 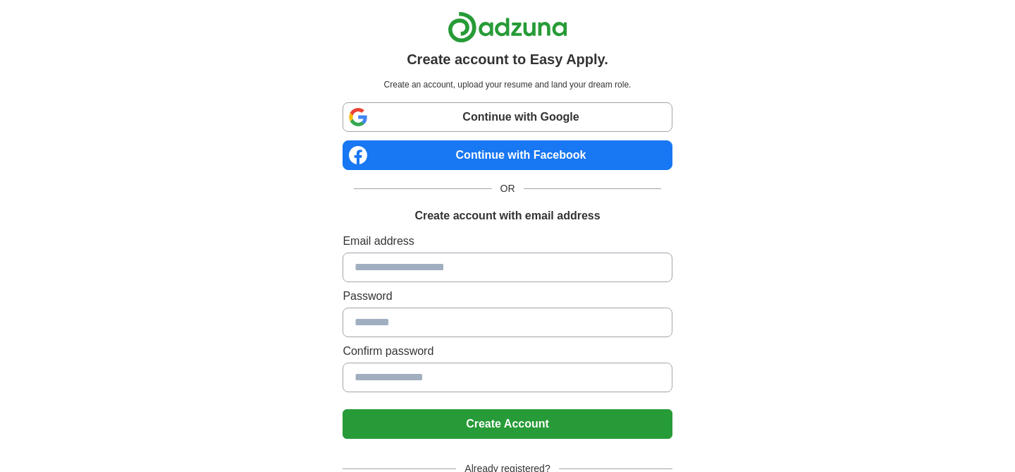 I want to click on span: OR, so click(x=507, y=188).